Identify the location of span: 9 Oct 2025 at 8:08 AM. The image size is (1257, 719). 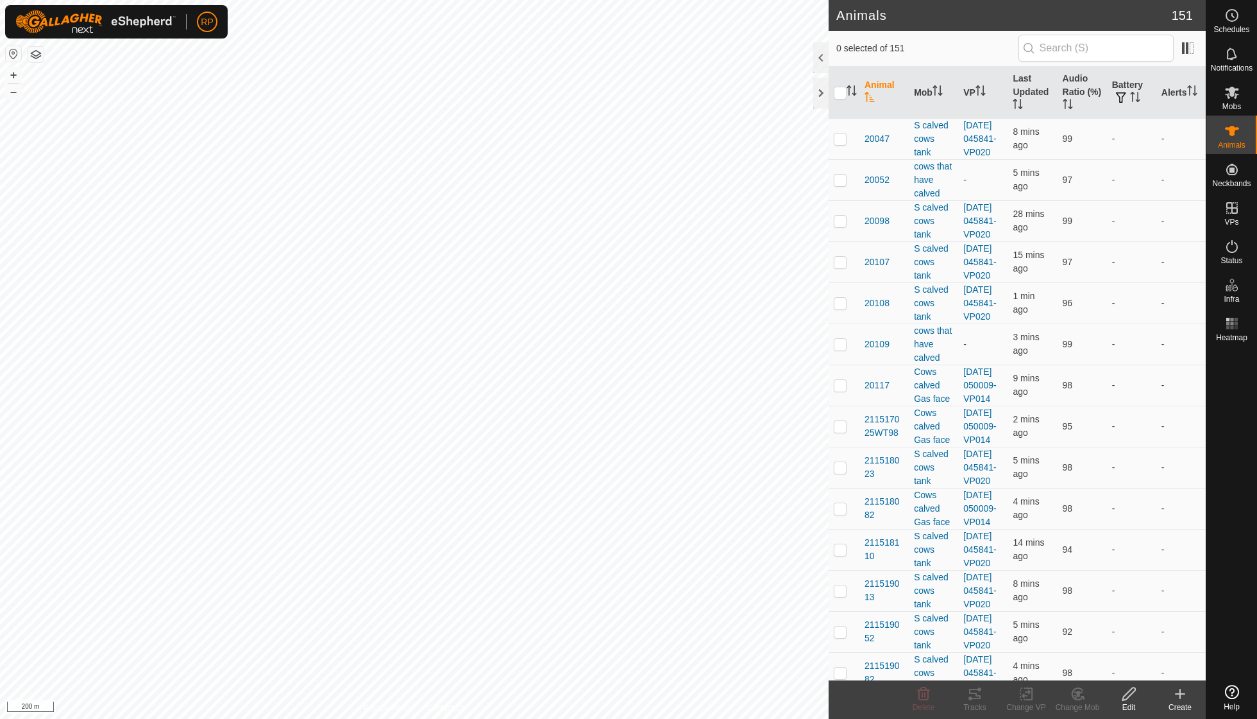
(1026, 466).